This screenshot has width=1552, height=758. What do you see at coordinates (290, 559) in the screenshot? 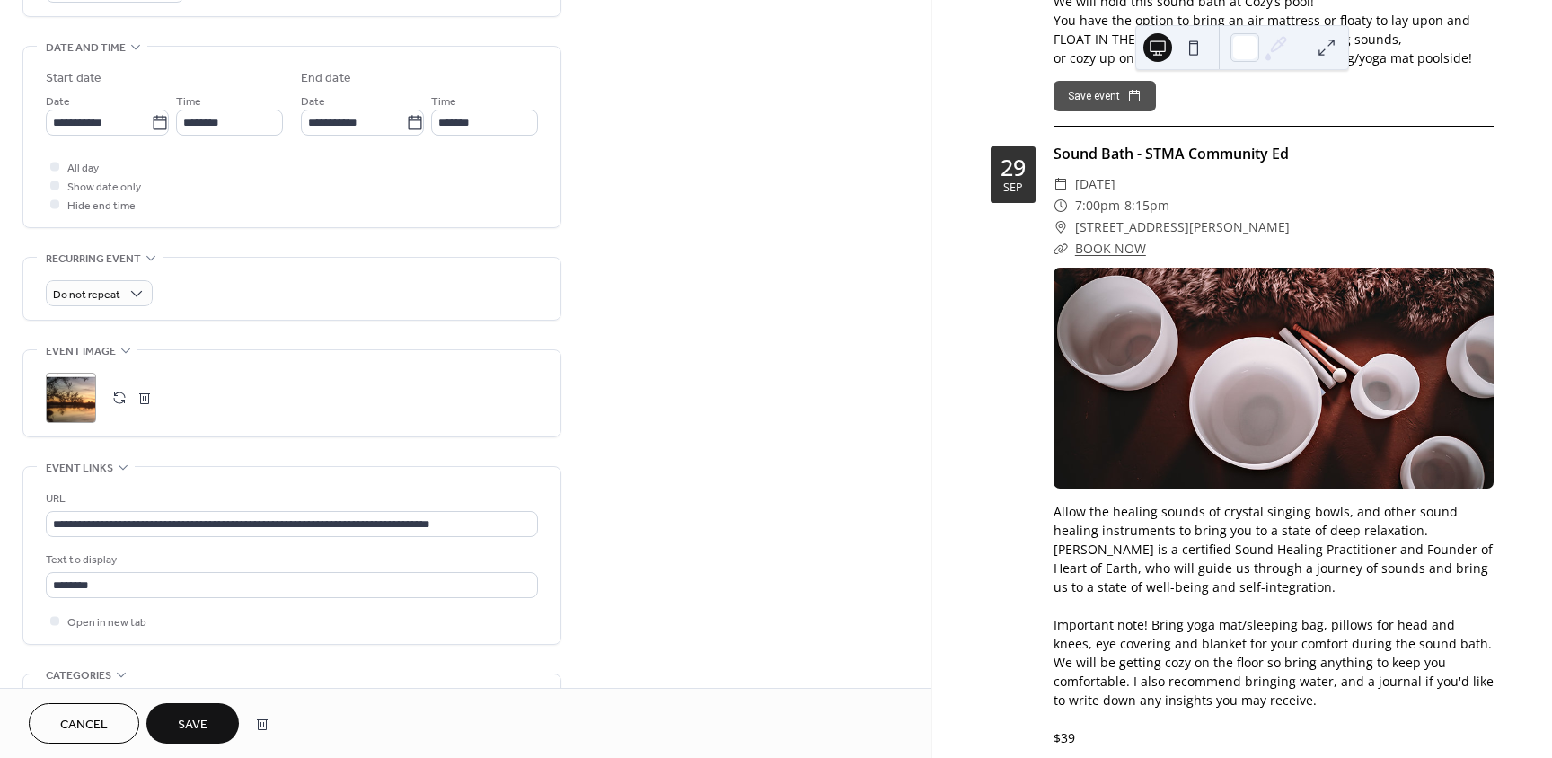
I see `div: Text to display` at bounding box center [290, 559].